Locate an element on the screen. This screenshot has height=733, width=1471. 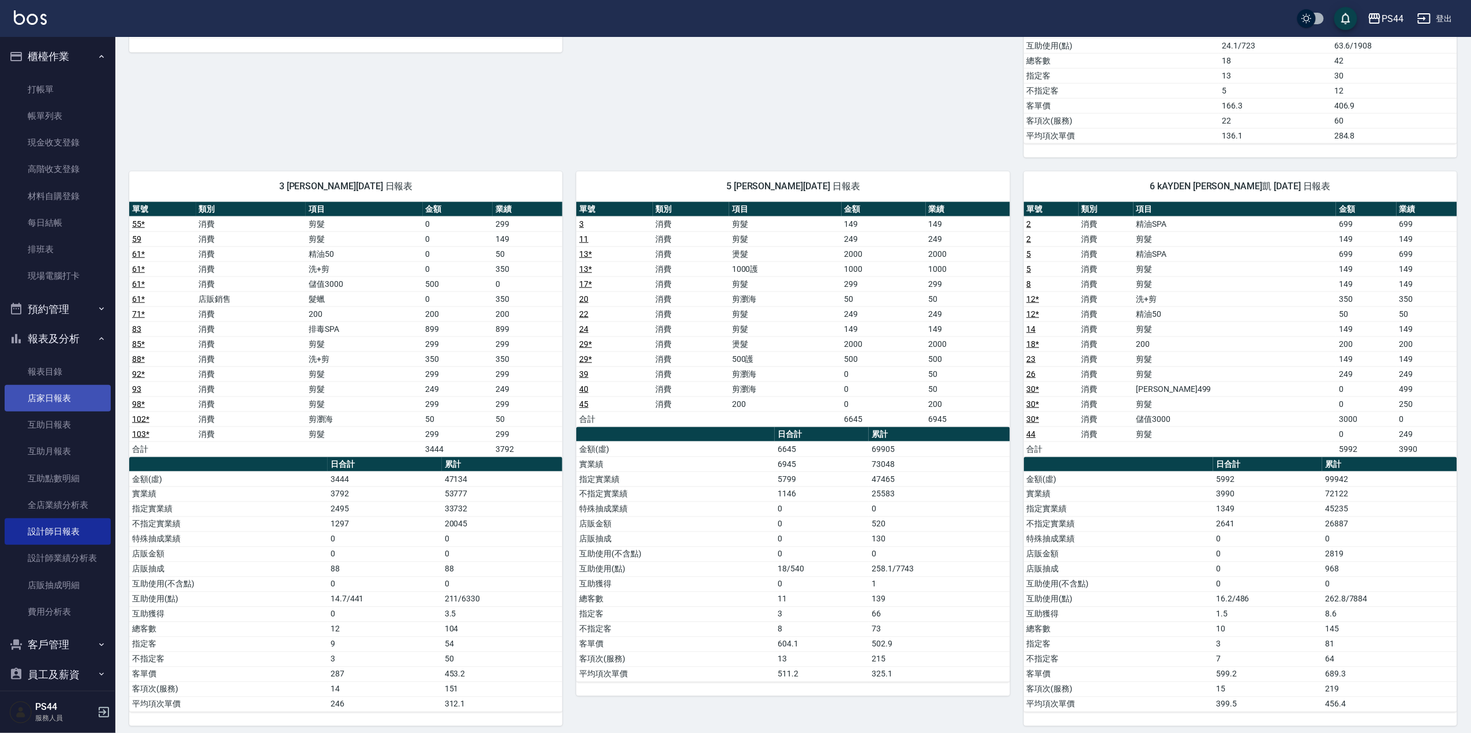
button: 報表及分析 is located at coordinates (58, 339).